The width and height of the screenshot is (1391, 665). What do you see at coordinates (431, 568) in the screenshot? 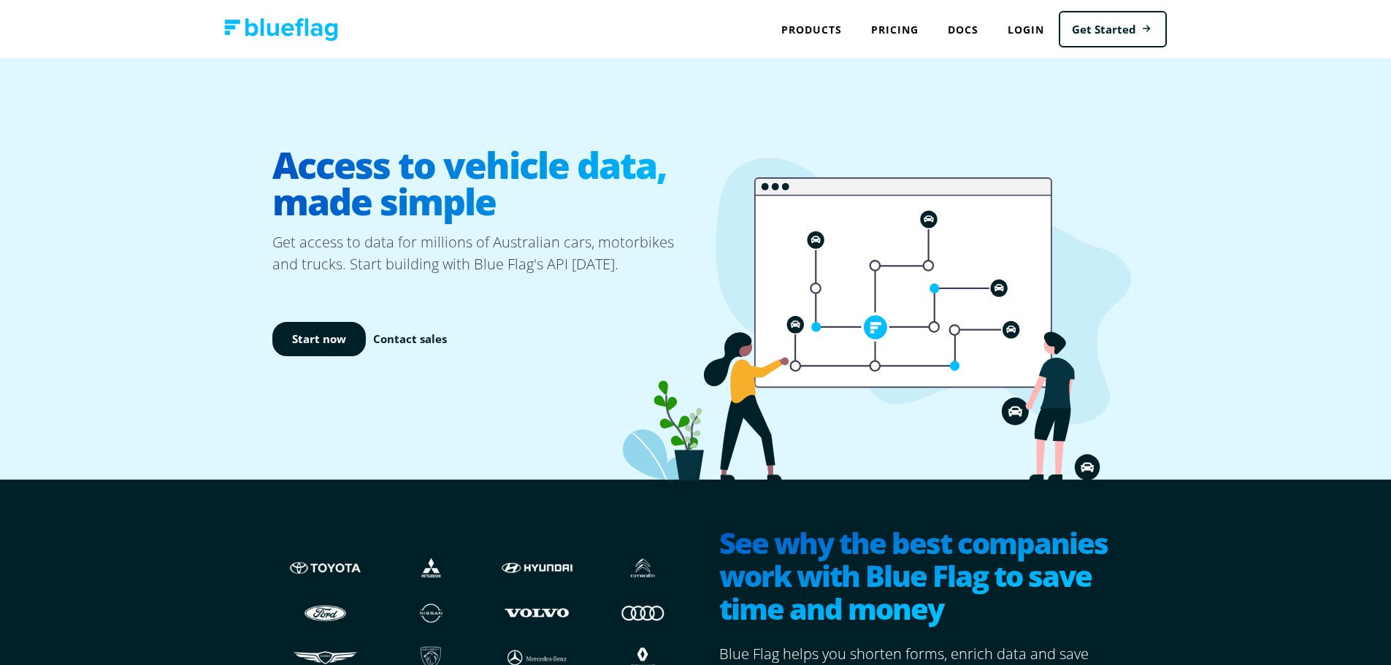
I see `img: Mistubishi logo` at bounding box center [431, 568].